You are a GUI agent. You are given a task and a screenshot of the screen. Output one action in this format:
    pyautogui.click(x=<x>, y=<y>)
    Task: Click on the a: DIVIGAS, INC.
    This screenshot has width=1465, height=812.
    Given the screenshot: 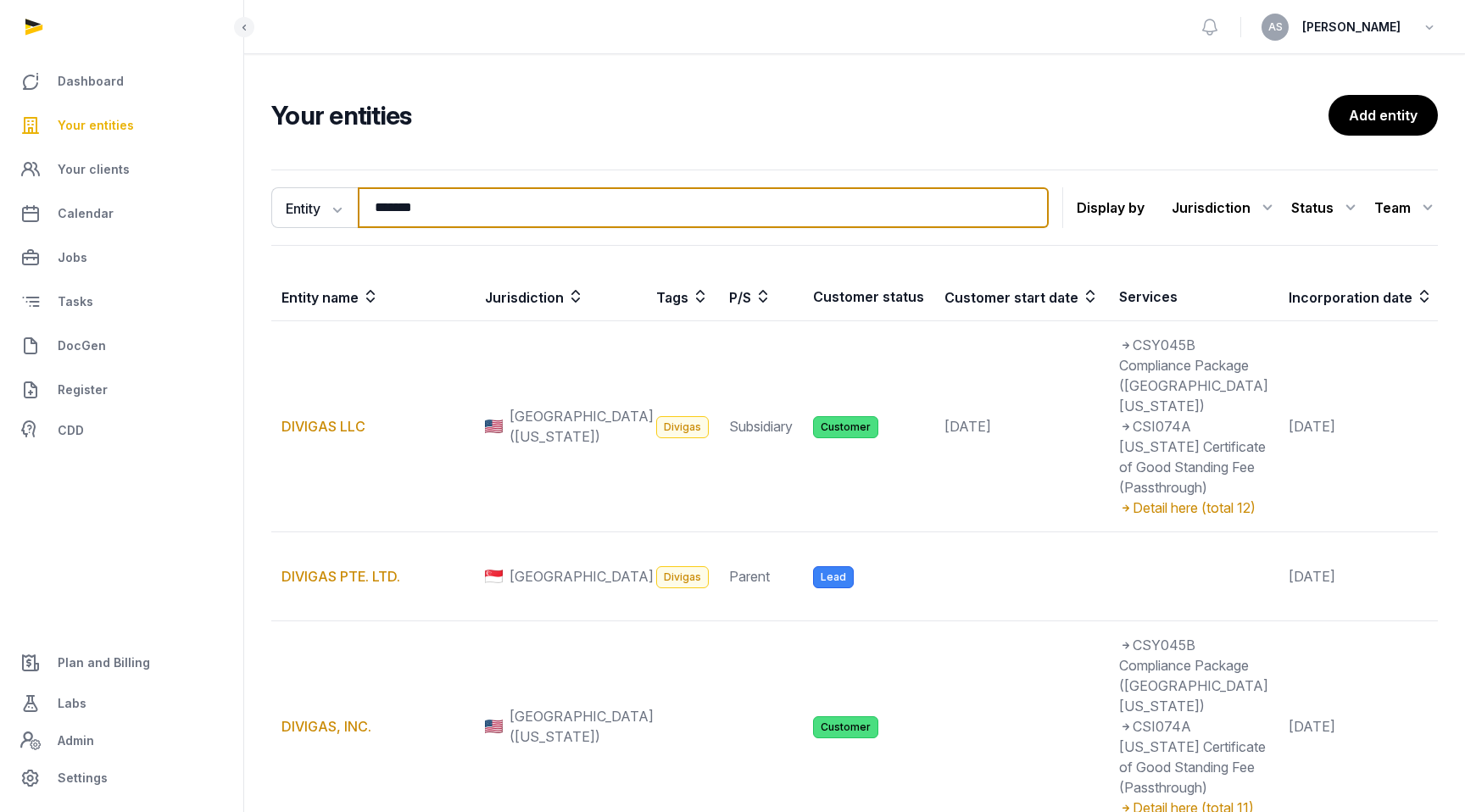 What is the action you would take?
    pyautogui.click(x=327, y=727)
    